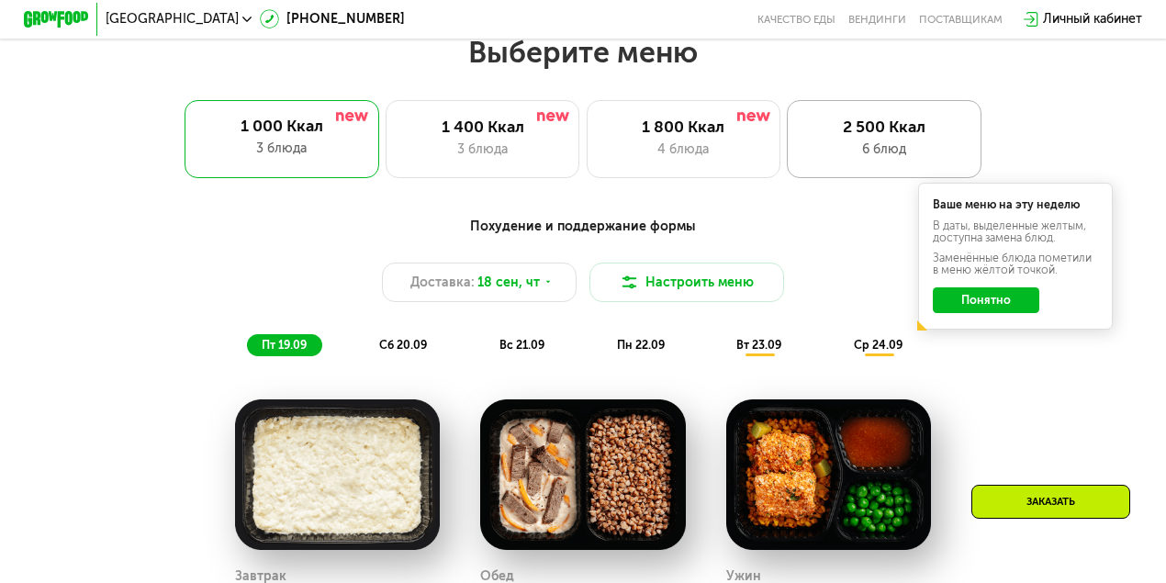 The width and height of the screenshot is (1166, 583). I want to click on span: 18 сен, чт, so click(509, 282).